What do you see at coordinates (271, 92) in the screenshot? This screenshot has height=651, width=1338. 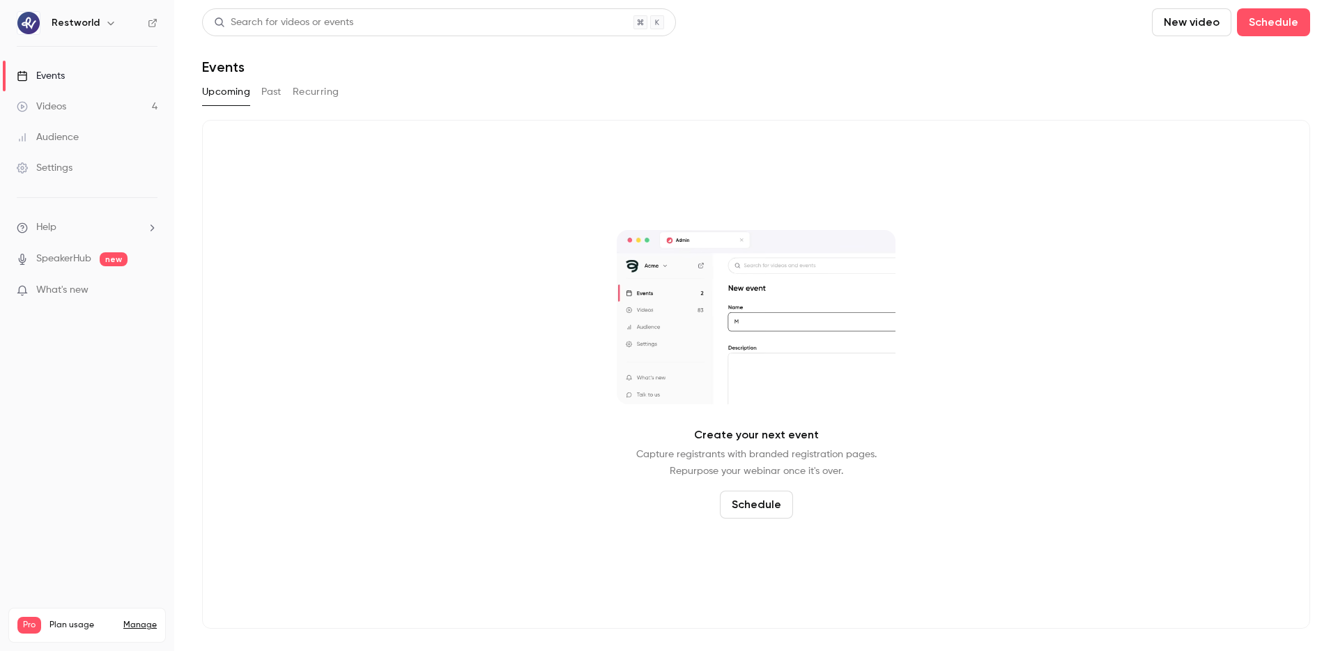 I see `button: Past` at bounding box center [271, 92].